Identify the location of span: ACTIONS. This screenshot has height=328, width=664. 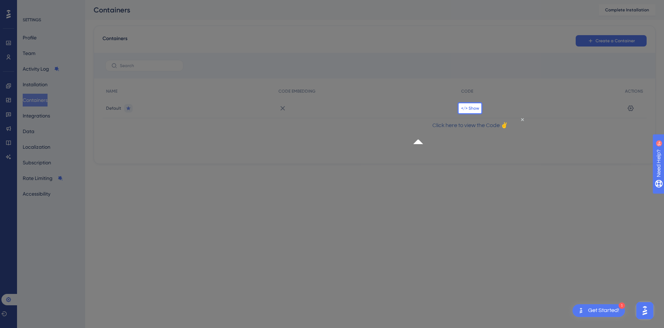
(634, 91).